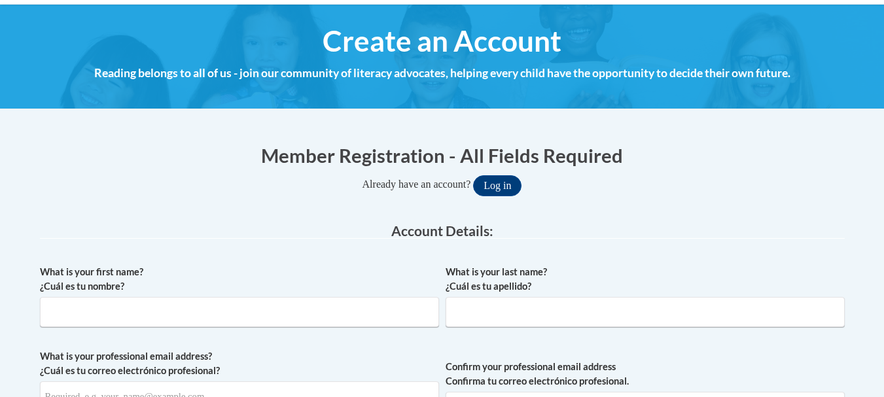 This screenshot has width=884, height=397. What do you see at coordinates (239, 279) in the screenshot?
I see `label: What is your first name? ¿Cuál es tu nombre?` at bounding box center [239, 279].